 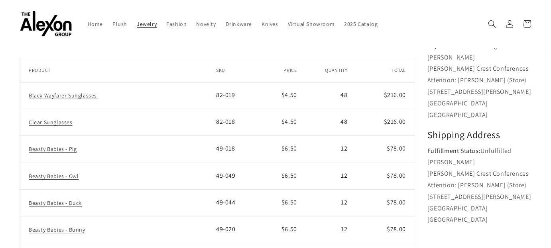 I want to click on a: Black Wayfarer Sunglasses, so click(x=63, y=95).